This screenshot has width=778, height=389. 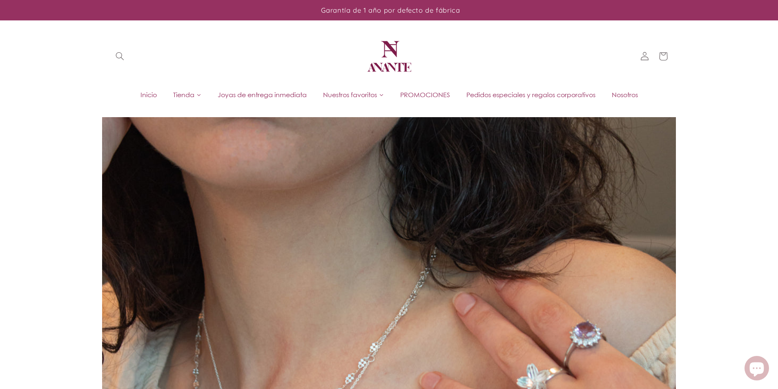 I want to click on span: Tienda, so click(x=184, y=95).